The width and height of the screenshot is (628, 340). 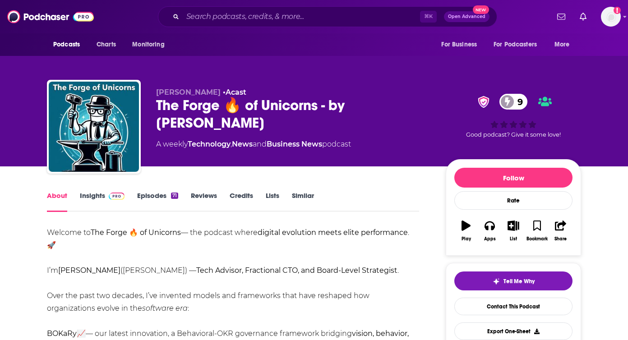 What do you see at coordinates (62, 334) in the screenshot?
I see `strong: BOKaRy` at bounding box center [62, 334].